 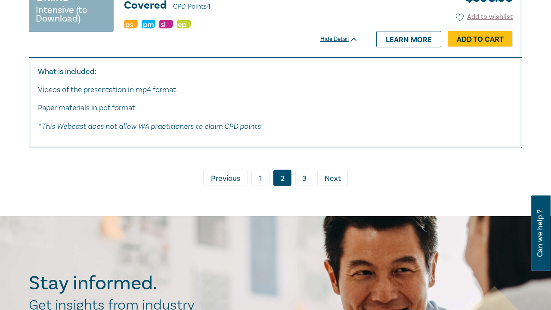 I want to click on span: Next, so click(x=333, y=179).